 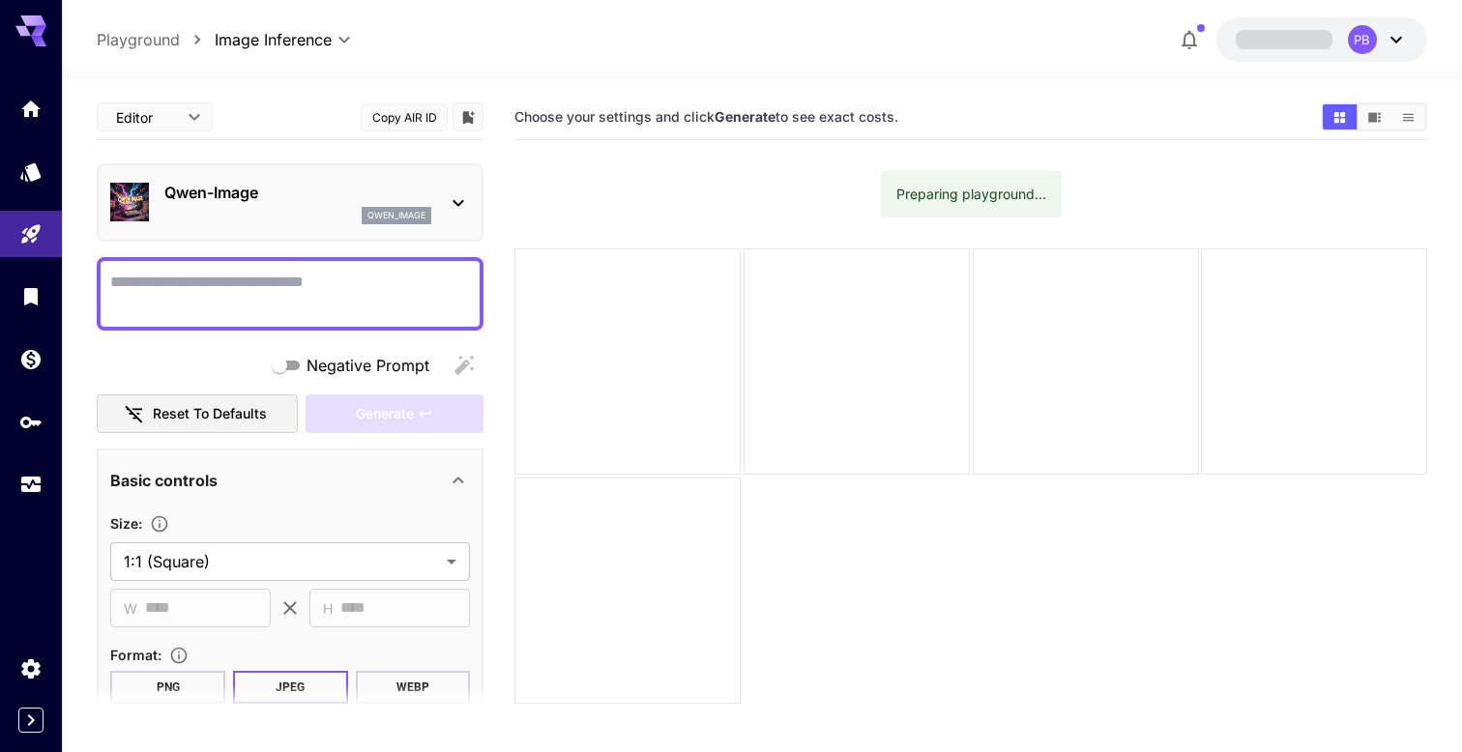 What do you see at coordinates (290, 480) in the screenshot?
I see `div: Basic controls` at bounding box center [290, 480].